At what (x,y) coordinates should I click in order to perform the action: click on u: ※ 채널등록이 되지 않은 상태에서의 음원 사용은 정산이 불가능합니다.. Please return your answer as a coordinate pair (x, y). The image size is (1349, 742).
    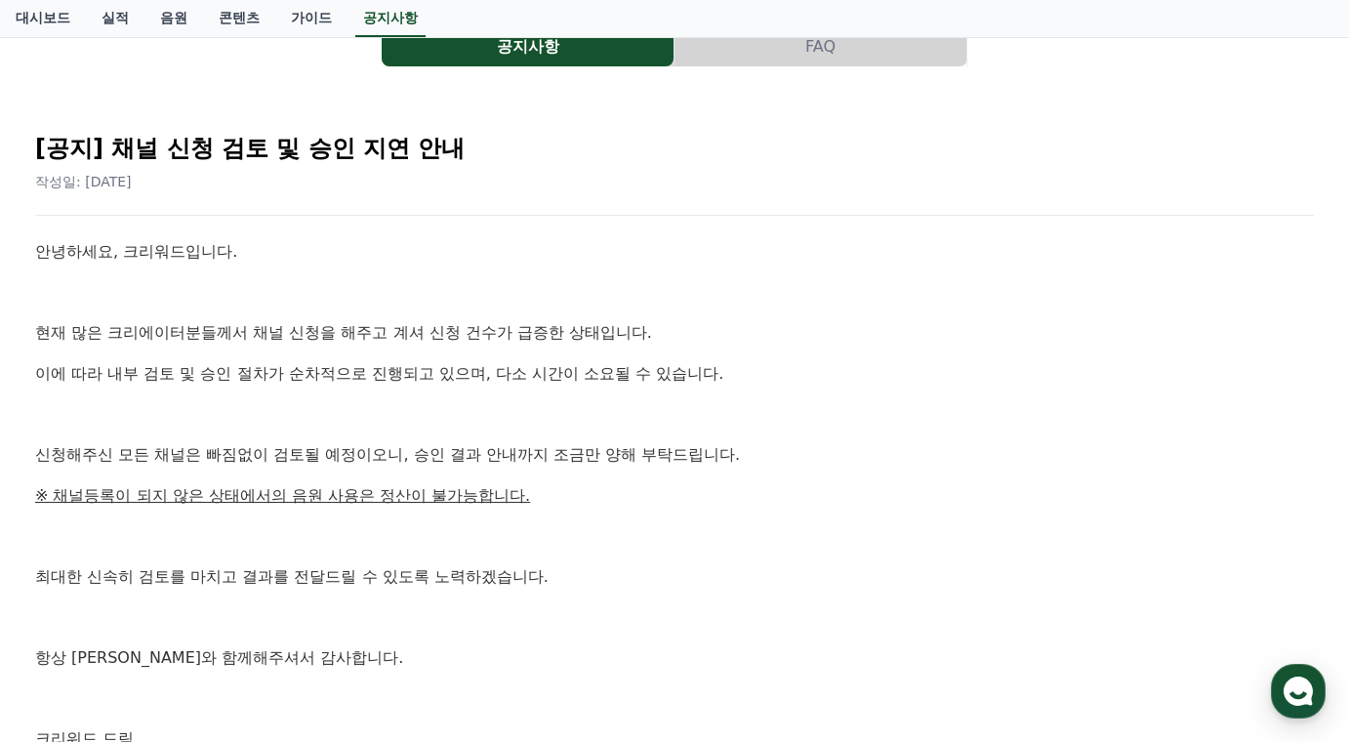
    Looking at the image, I should click on (282, 495).